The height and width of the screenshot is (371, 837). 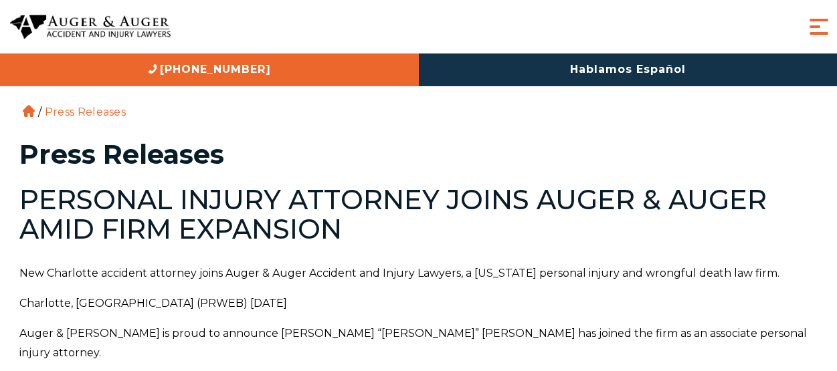 I want to click on h1: Press Releases, so click(x=419, y=155).